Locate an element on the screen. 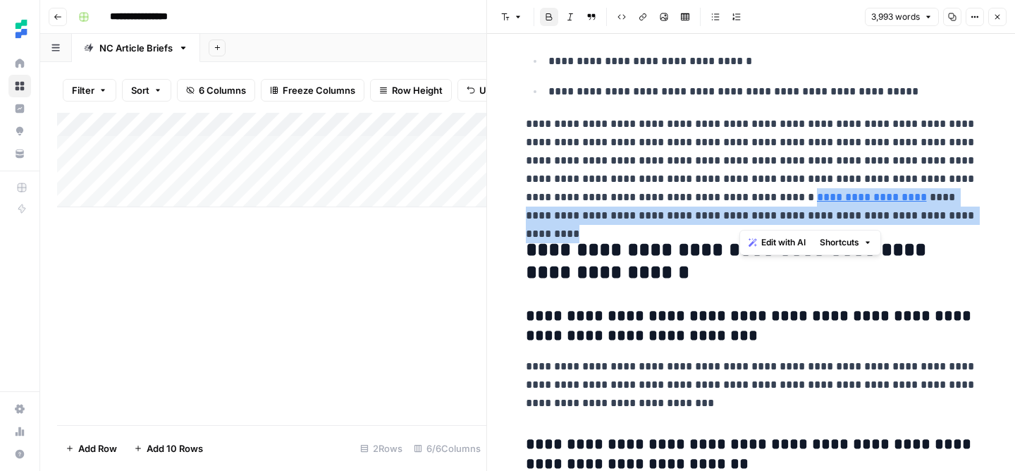 The height and width of the screenshot is (471, 1015). a: Browse is located at coordinates (20, 86).